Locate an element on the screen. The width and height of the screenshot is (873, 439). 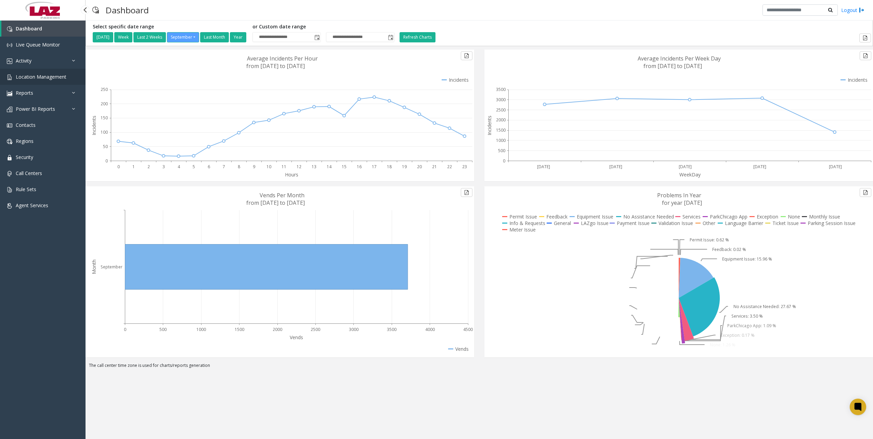
text: 4500 is located at coordinates (468, 329).